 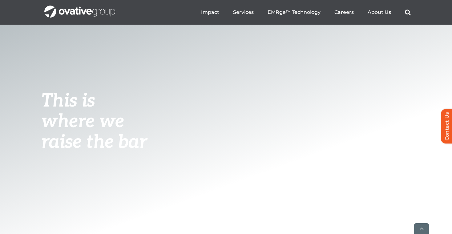 What do you see at coordinates (210, 12) in the screenshot?
I see `a: Impact` at bounding box center [210, 12].